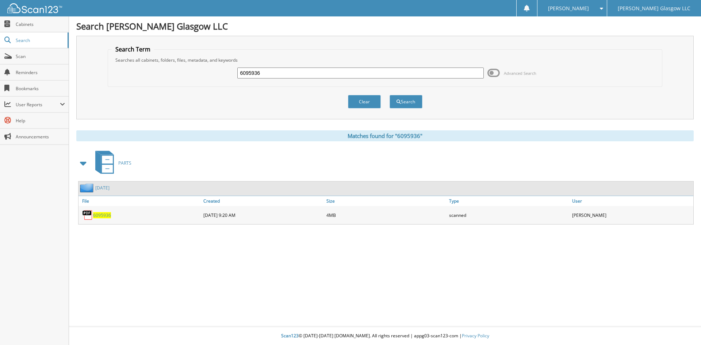  Describe the element at coordinates (140, 201) in the screenshot. I see `a: File` at that location.